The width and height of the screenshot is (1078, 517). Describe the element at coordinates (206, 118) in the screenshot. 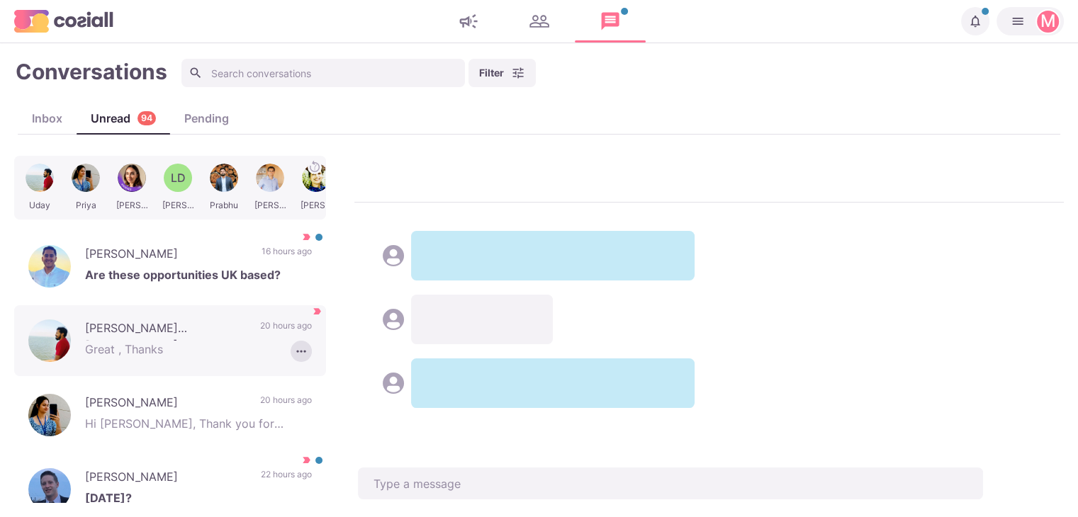

I see `div: Pending` at that location.